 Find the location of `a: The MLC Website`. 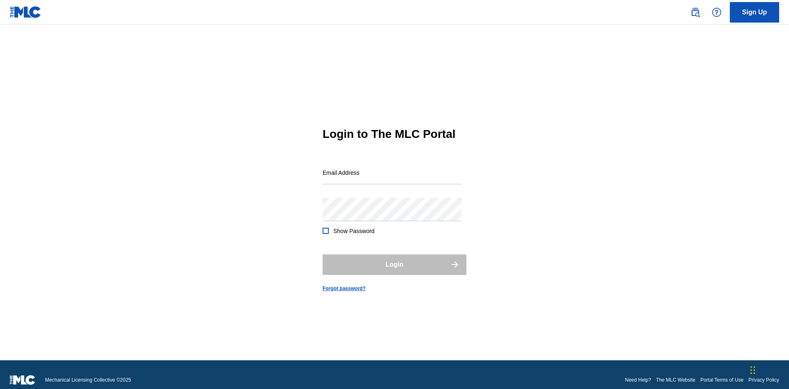

a: The MLC Website is located at coordinates (665, 380).